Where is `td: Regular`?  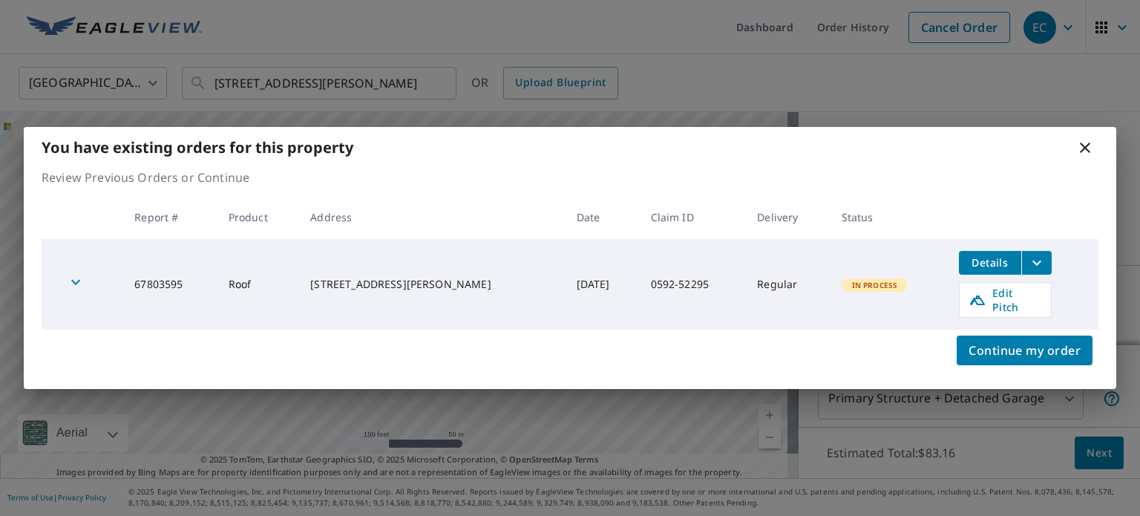
td: Regular is located at coordinates (787, 284).